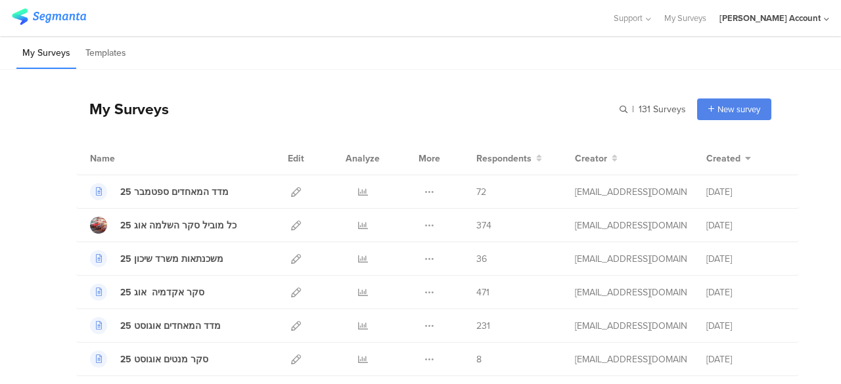 Image resolution: width=841 pixels, height=384 pixels. What do you see at coordinates (481, 259) in the screenshot?
I see `span: 36` at bounding box center [481, 259].